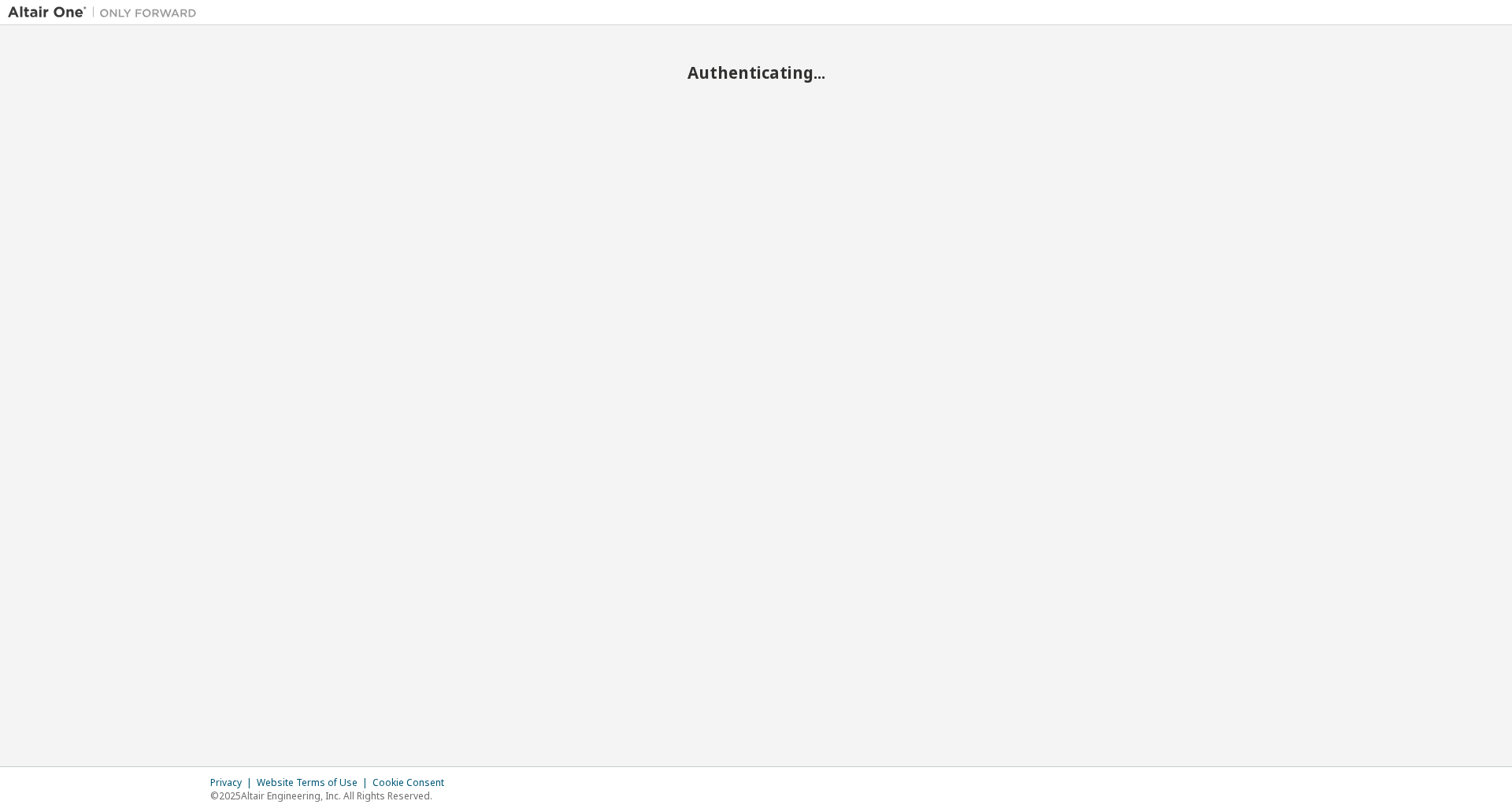 The height and width of the screenshot is (812, 1512). Describe the element at coordinates (413, 783) in the screenshot. I see `div: Cookie Consent` at that location.